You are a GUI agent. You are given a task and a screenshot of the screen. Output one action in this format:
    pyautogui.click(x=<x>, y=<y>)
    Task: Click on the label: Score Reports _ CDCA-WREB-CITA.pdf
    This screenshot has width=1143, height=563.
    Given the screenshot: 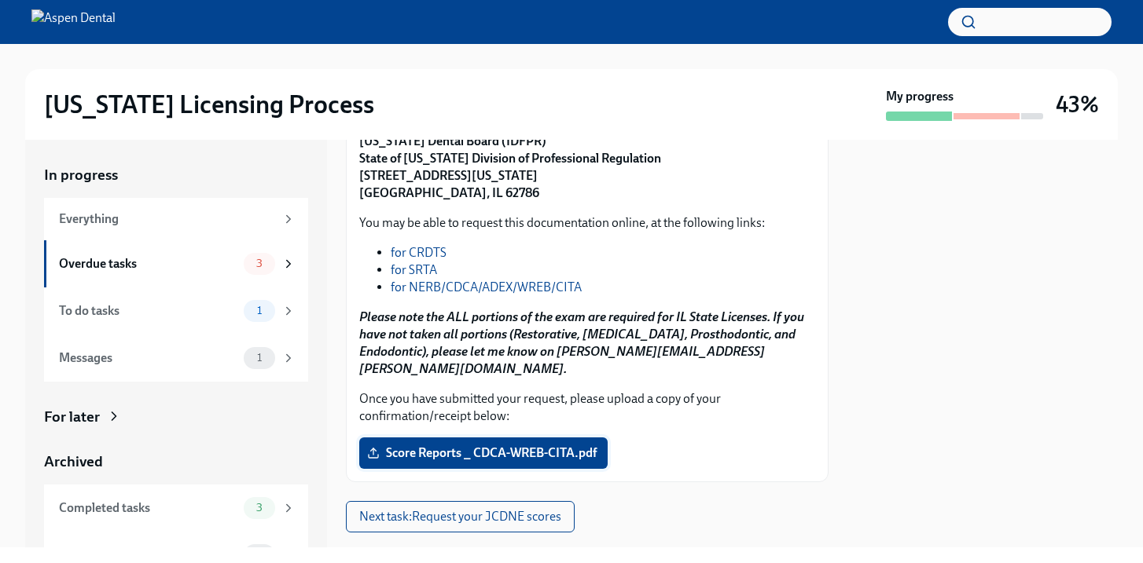 What is the action you would take?
    pyautogui.click(x=483, y=453)
    